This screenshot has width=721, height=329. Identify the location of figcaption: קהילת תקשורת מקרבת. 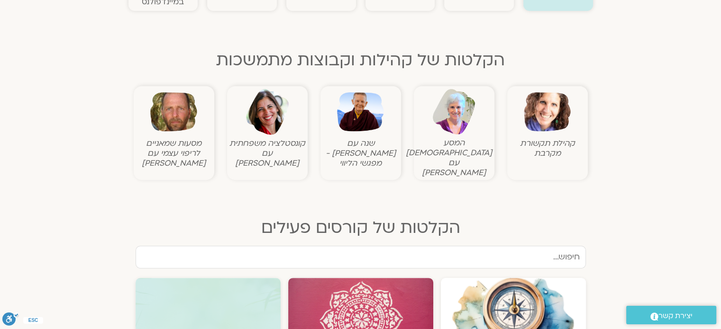
(547, 148).